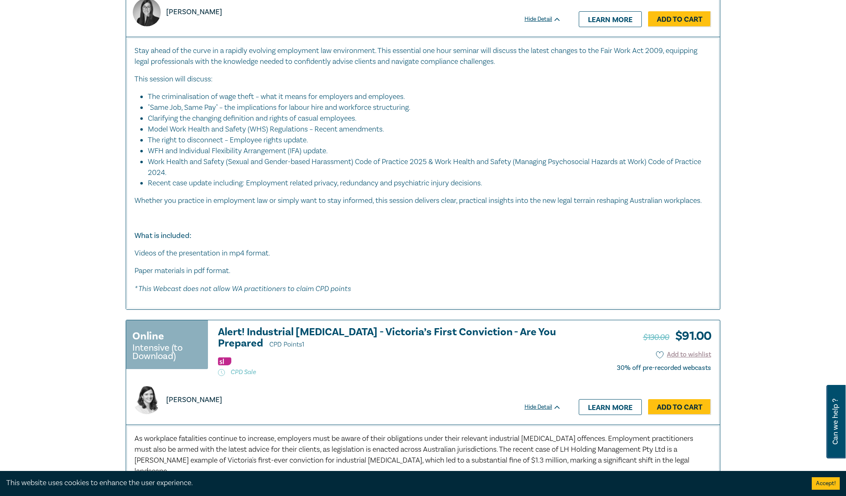  What do you see at coordinates (426, 108) in the screenshot?
I see `li: "Same Job, Same Pay" – the implications for labour hire and workforce structuring.` at bounding box center [426, 108].